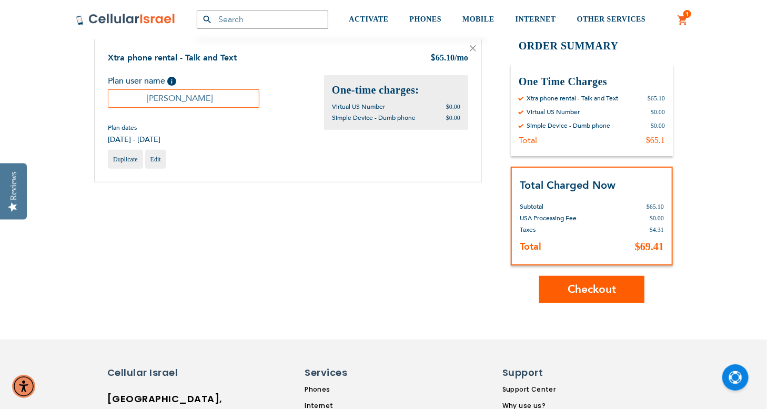  What do you see at coordinates (553, 112) in the screenshot?
I see `div: Virtual US Number` at bounding box center [553, 112].